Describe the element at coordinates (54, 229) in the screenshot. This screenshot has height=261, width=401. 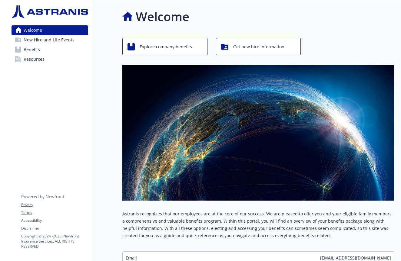
I see `a: Disclaimer` at that location.